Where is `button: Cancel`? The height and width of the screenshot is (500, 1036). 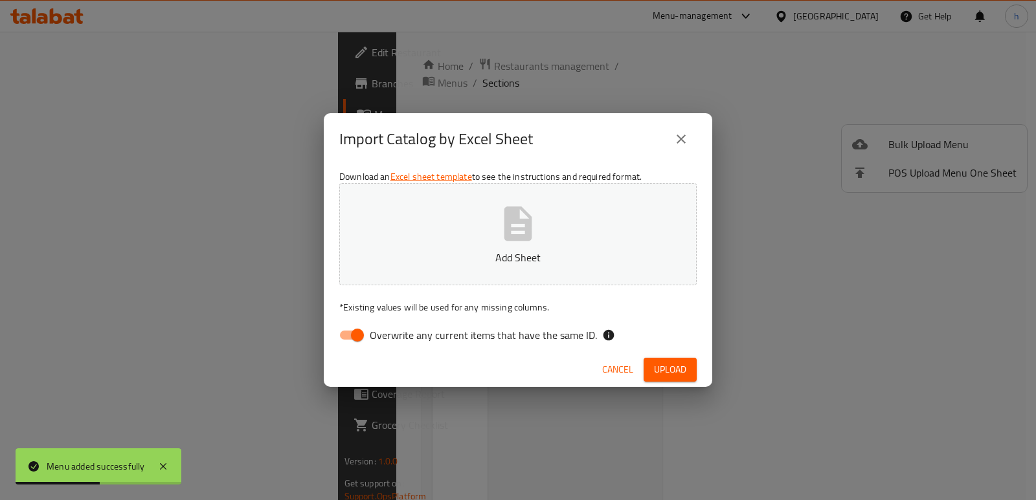
button: Cancel is located at coordinates (617, 370).